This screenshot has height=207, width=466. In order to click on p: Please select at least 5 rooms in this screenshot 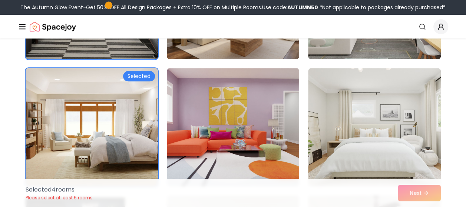, I will do `click(59, 198)`.